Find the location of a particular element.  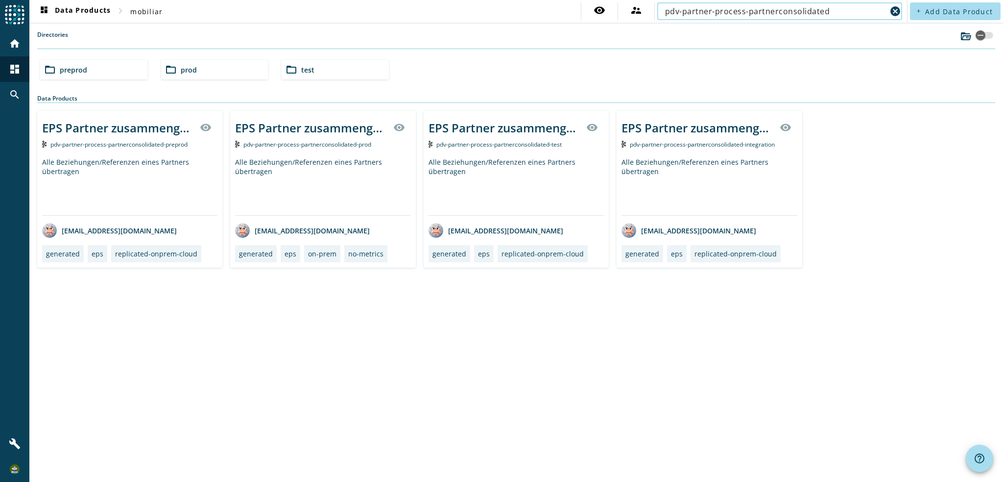

button: Add Data Product is located at coordinates (955, 11).